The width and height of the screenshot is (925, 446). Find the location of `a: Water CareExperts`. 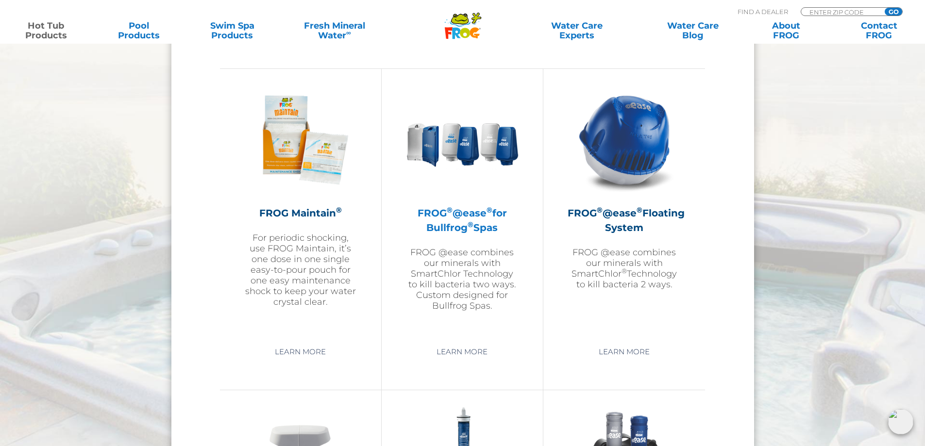

a: Water CareExperts is located at coordinates (577, 31).